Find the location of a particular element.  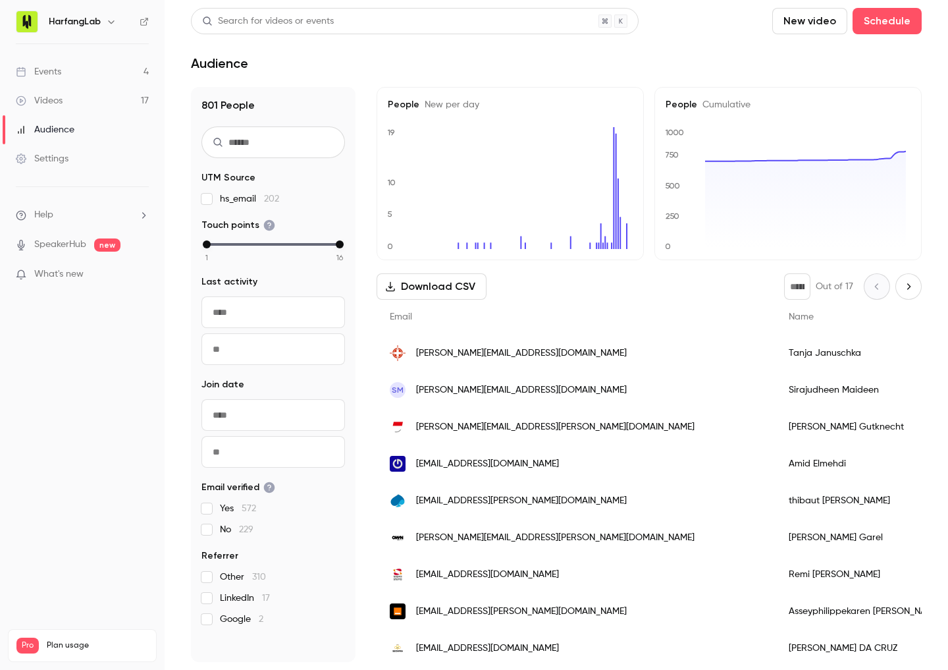

span: new is located at coordinates (107, 245).